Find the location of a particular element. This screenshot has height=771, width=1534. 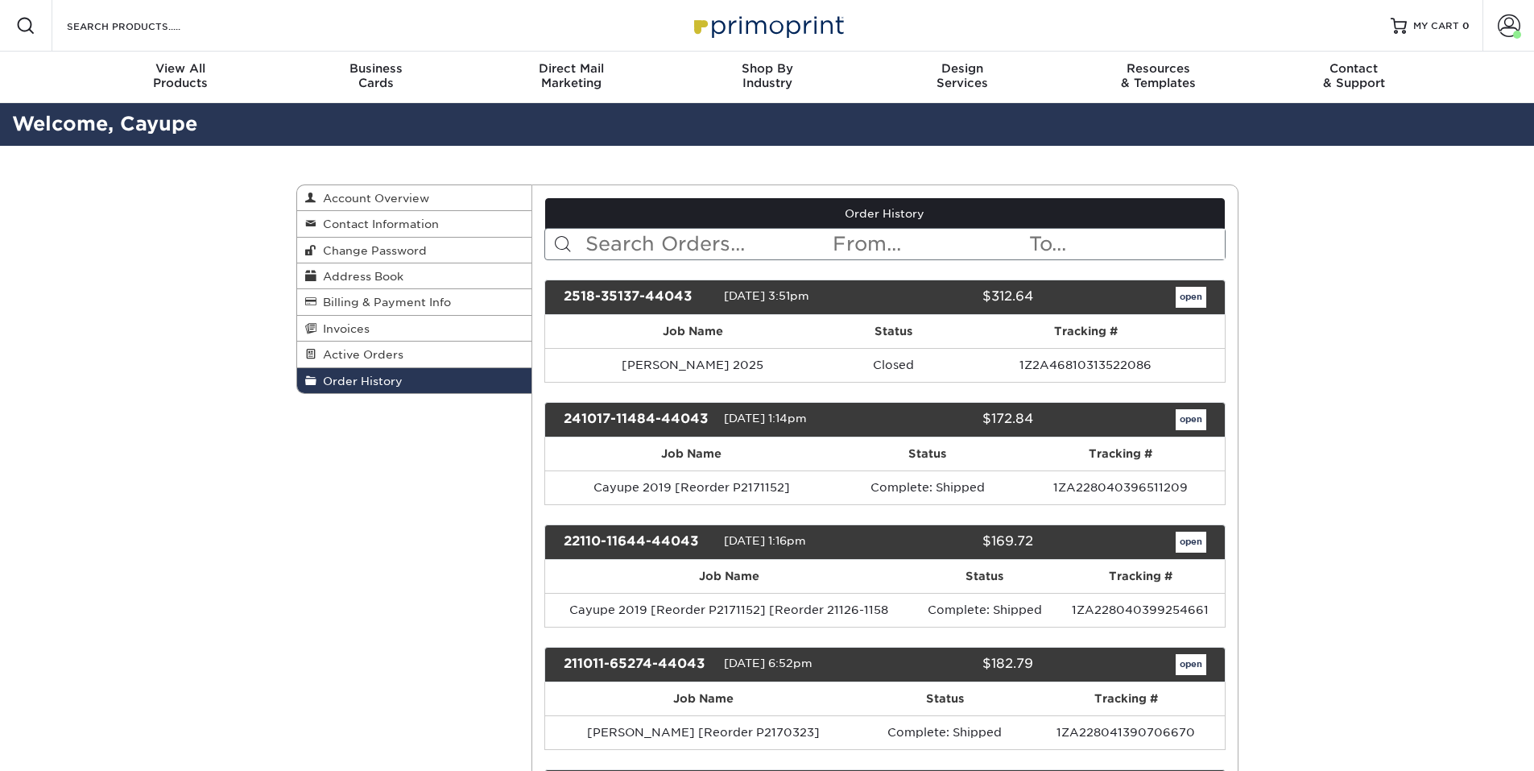

span: Shop By is located at coordinates (767, 68).